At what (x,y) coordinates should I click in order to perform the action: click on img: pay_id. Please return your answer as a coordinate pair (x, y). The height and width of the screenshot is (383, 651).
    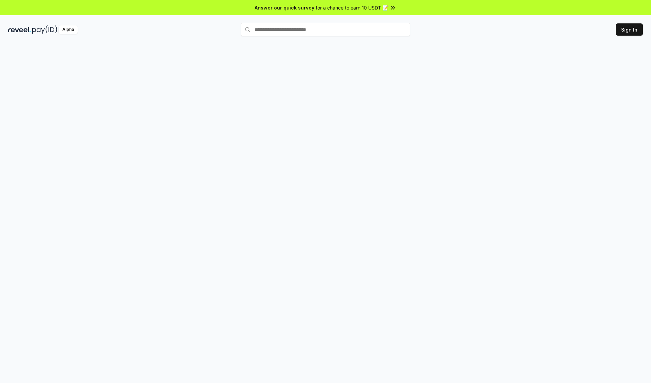
    Looking at the image, I should click on (45, 29).